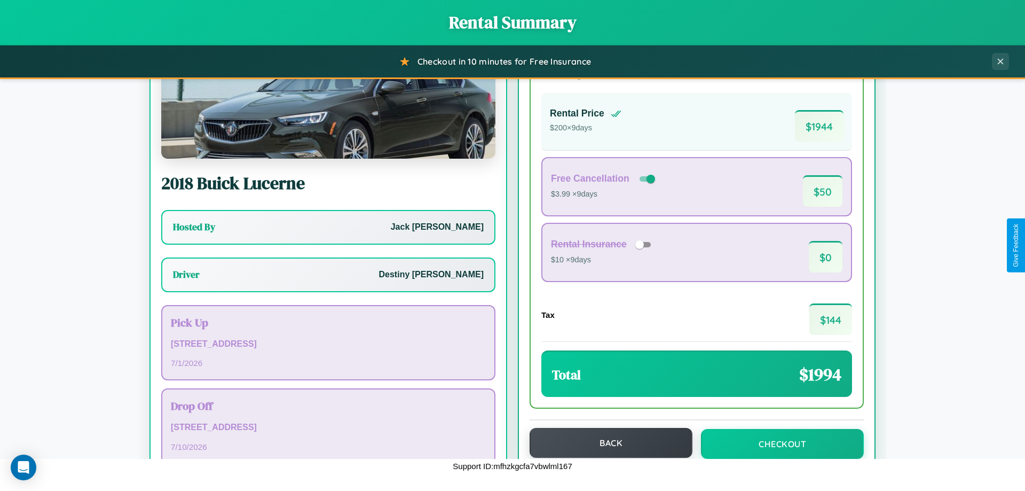 Image resolution: width=1025 pixels, height=491 pixels. Describe the element at coordinates (328, 405) in the screenshot. I see `h3: Drop Off` at that location.